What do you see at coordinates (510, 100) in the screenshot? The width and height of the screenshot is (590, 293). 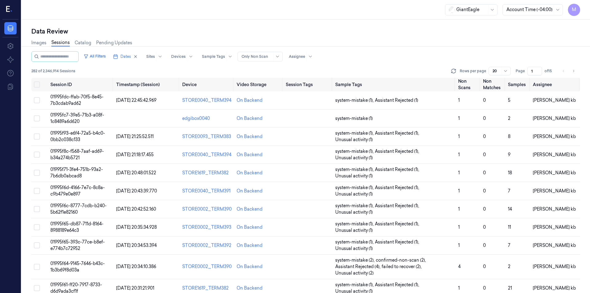 I see `span: 5` at bounding box center [510, 100].